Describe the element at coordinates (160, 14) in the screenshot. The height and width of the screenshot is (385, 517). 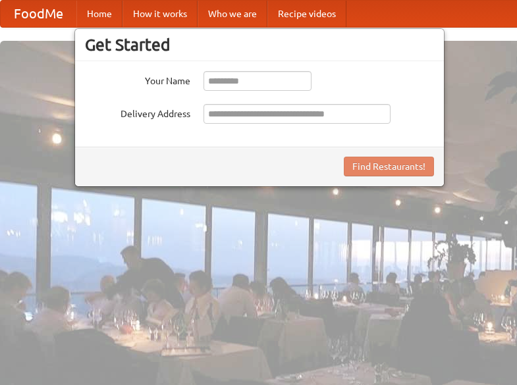
I see `a: How it works` at that location.